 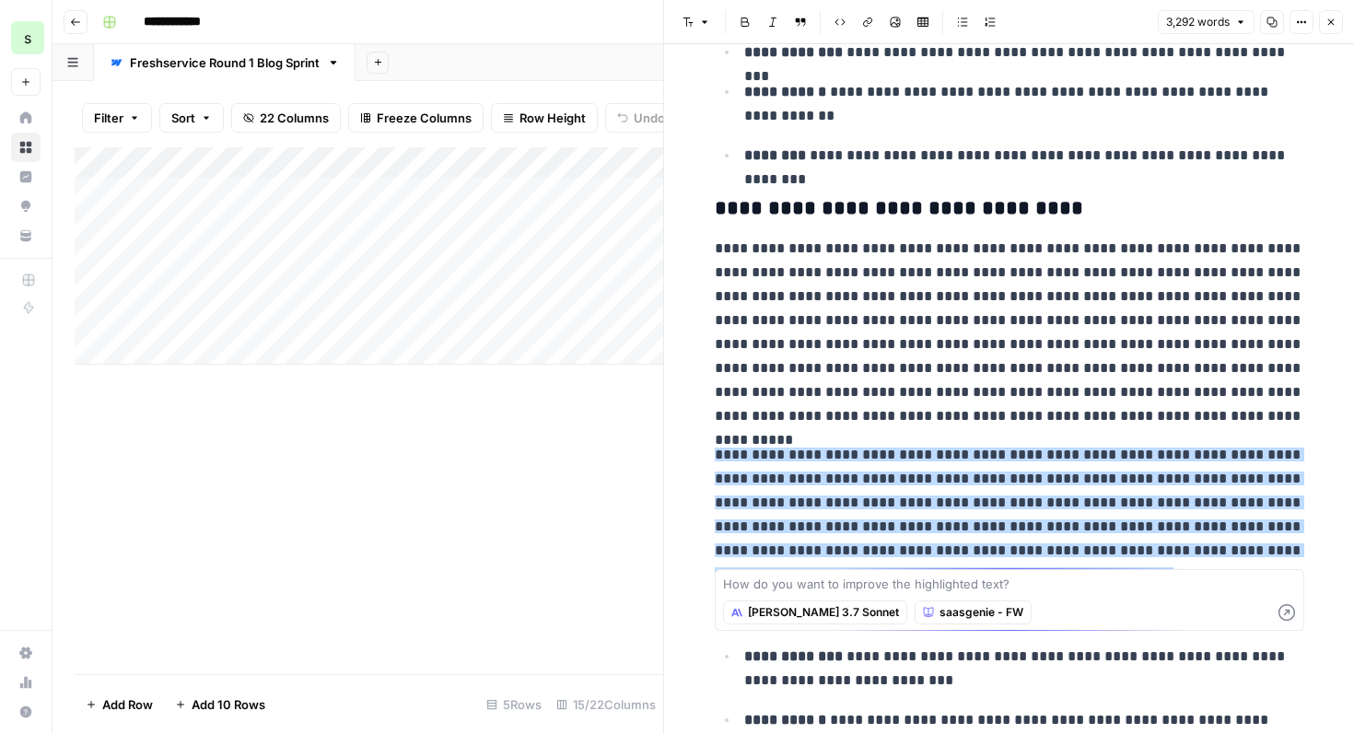 I want to click on span: Filter, so click(x=109, y=118).